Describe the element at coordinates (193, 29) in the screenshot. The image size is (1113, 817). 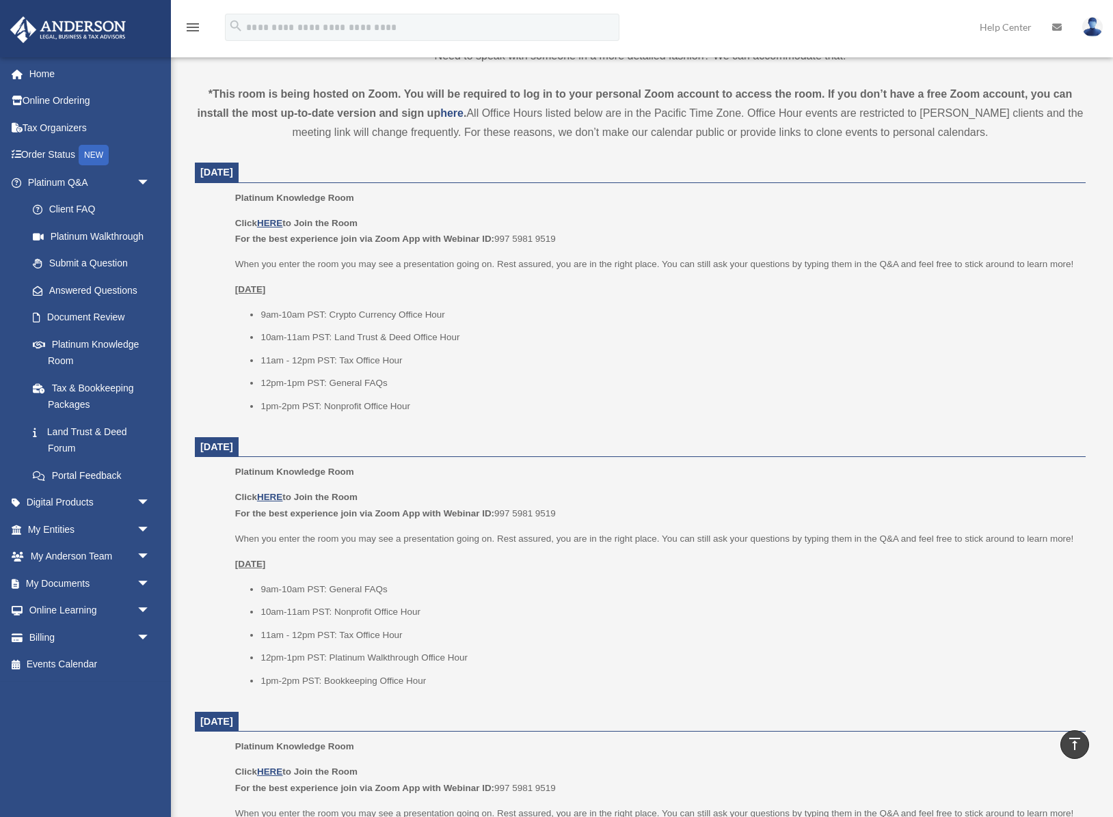
I see `a: menu` at that location.